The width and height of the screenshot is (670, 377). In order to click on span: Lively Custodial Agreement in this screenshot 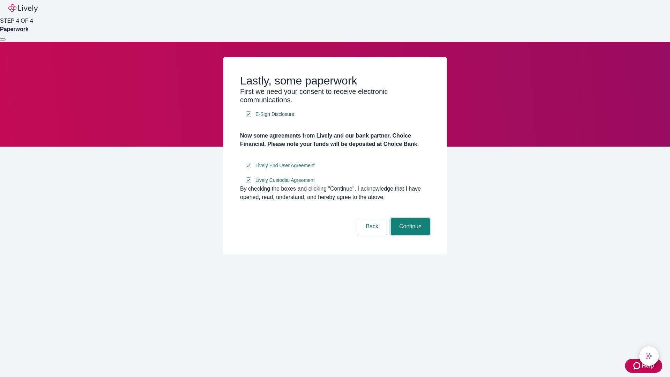, I will do `click(285, 180)`.